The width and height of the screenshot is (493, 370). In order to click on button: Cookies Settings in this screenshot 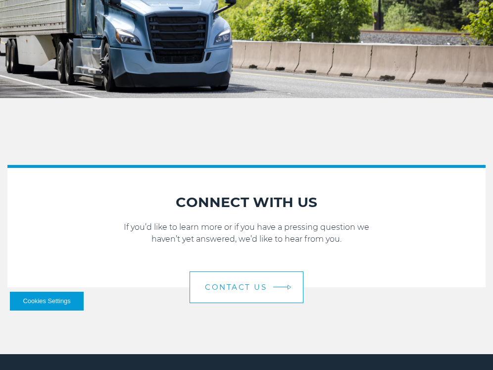, I will do `click(47, 301)`.